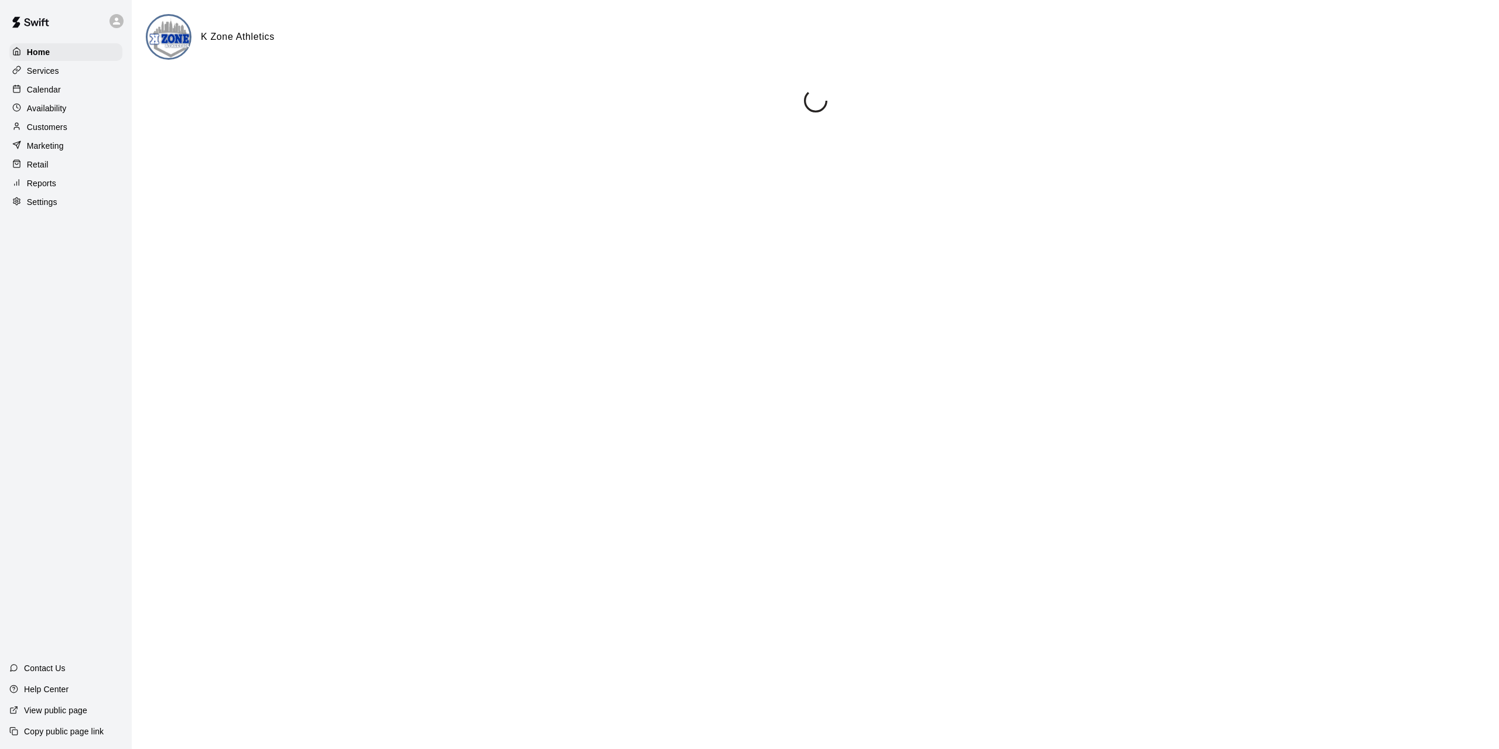 Image resolution: width=1499 pixels, height=749 pixels. I want to click on a: Marketing, so click(66, 146).